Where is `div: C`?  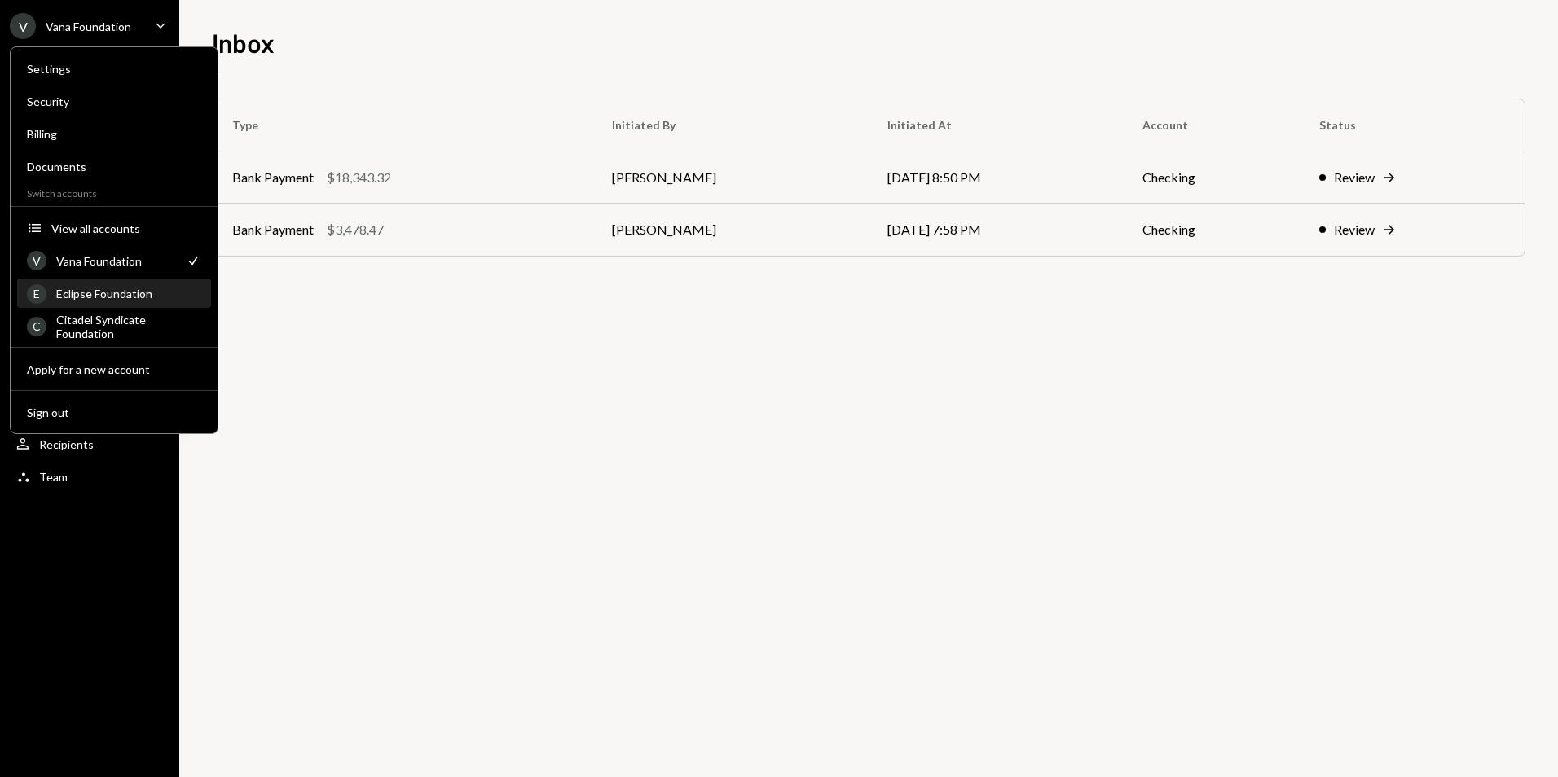 div: C is located at coordinates (37, 327).